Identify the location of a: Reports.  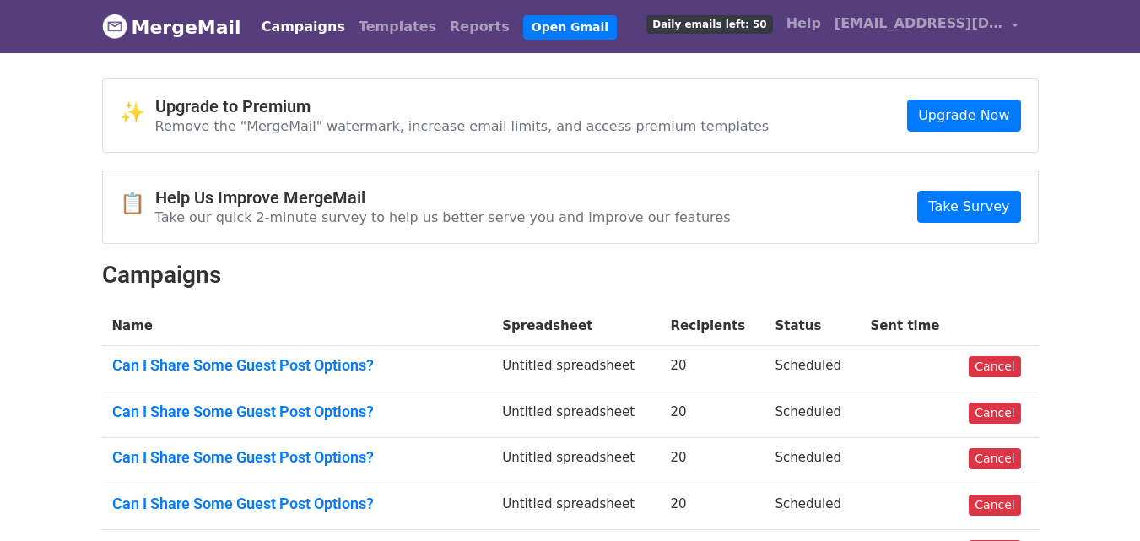
(479, 27).